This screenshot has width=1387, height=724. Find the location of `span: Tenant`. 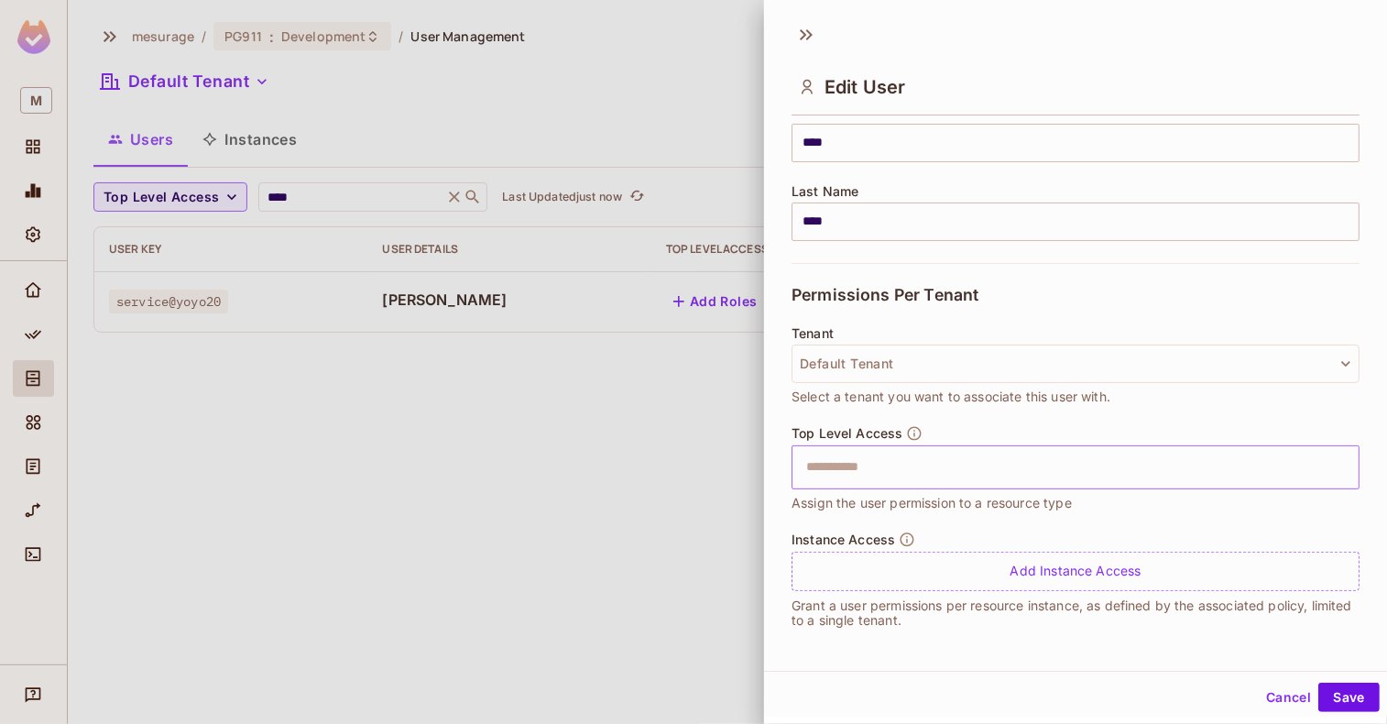

span: Tenant is located at coordinates (812, 333).